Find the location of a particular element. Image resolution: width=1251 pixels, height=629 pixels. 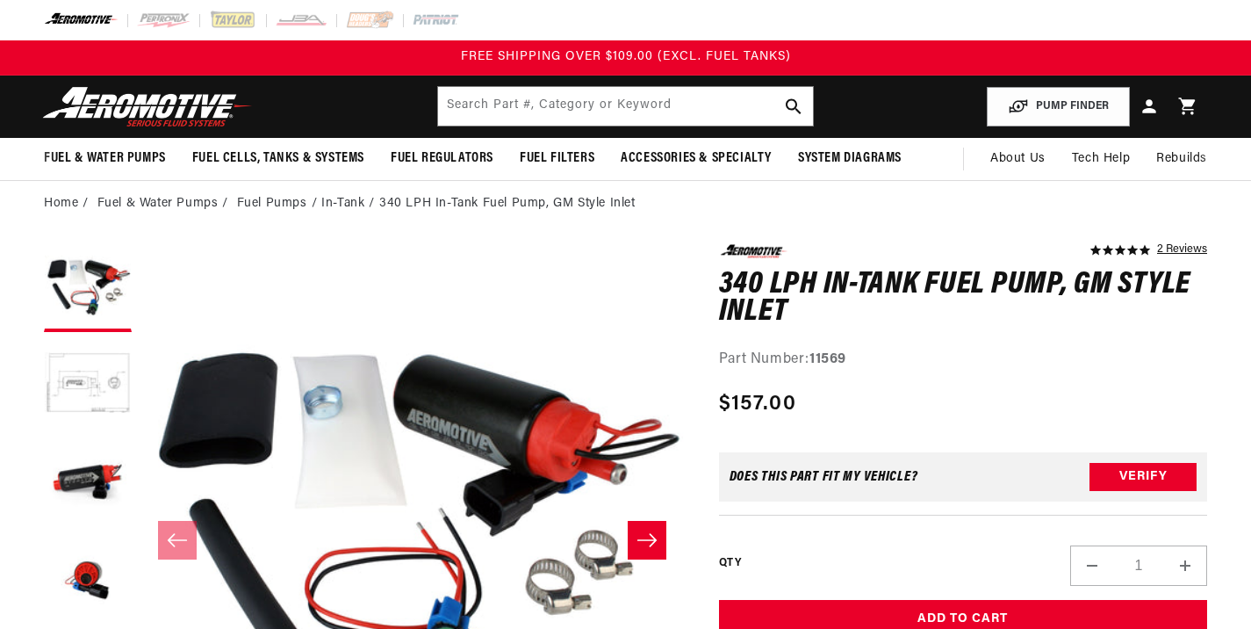

summary: Fuel & Water Pumps is located at coordinates (104, 158).